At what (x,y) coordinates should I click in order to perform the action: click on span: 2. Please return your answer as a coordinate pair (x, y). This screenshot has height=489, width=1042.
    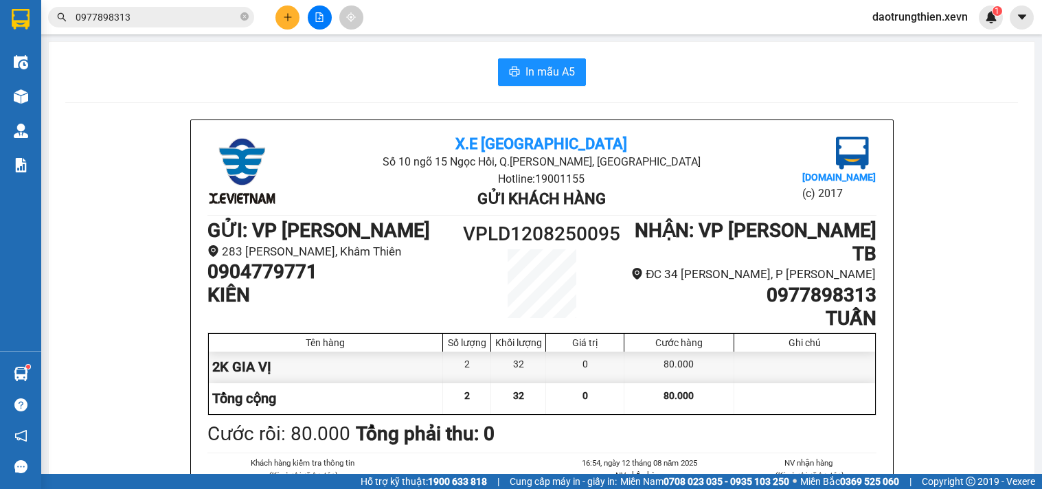
    Looking at the image, I should click on (467, 396).